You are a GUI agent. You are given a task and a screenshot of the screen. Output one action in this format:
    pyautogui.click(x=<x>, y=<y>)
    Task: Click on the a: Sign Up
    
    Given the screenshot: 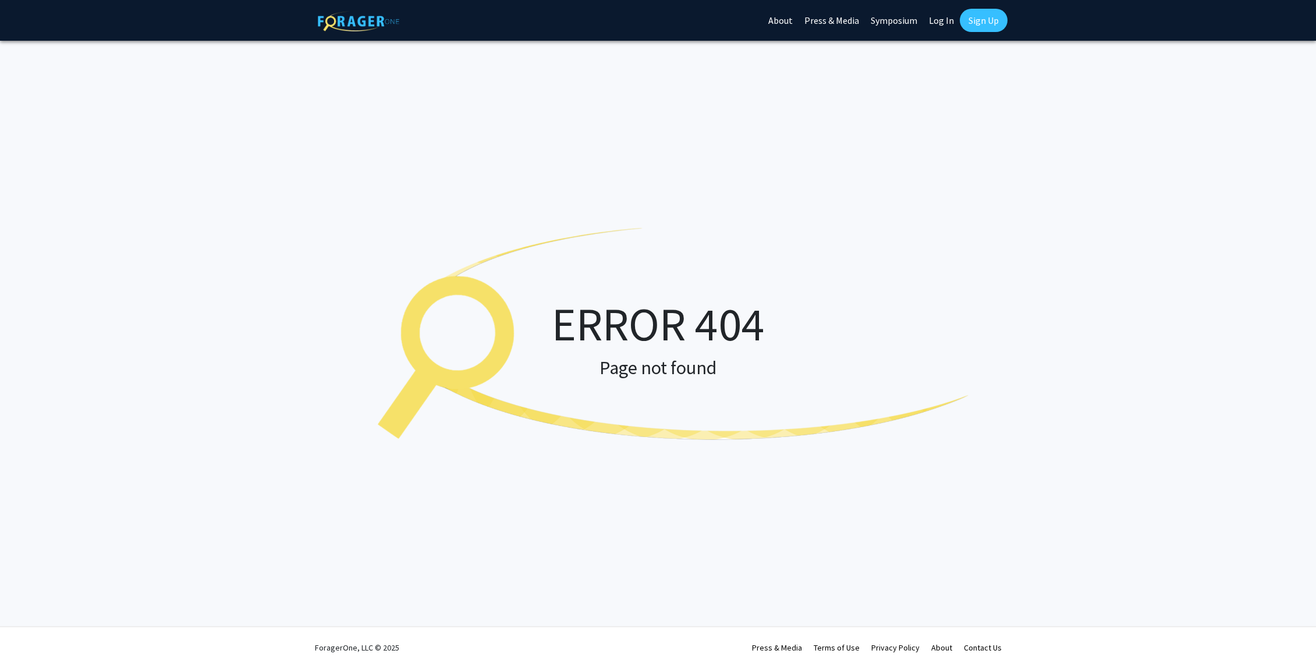 What is the action you would take?
    pyautogui.click(x=984, y=20)
    